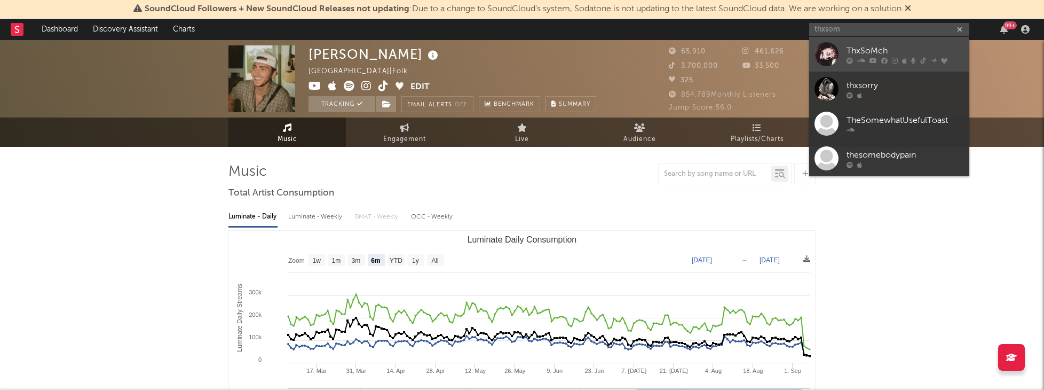 This screenshot has width=1044, height=390. Describe the element at coordinates (889, 29) in the screenshot. I see `input: Search for artists` at that location.